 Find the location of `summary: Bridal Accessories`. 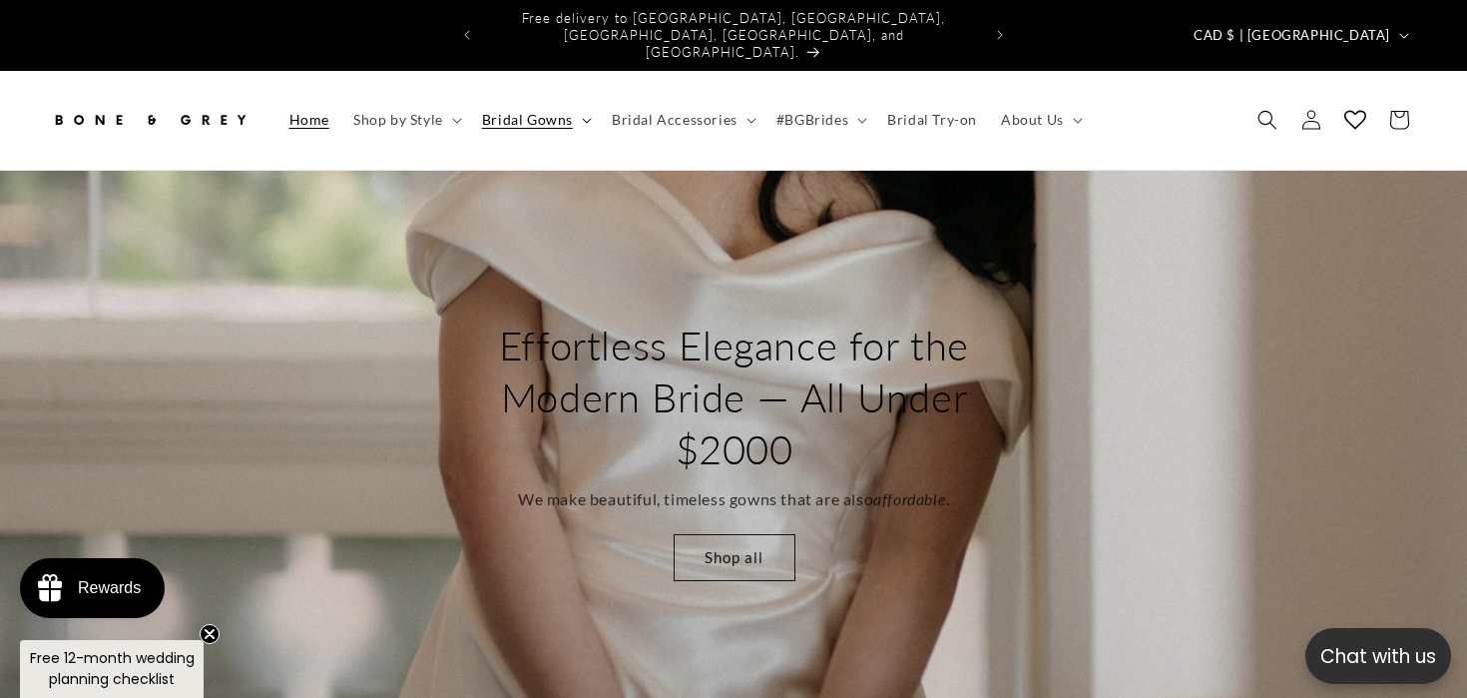

summary: Bridal Accessories is located at coordinates (682, 120).